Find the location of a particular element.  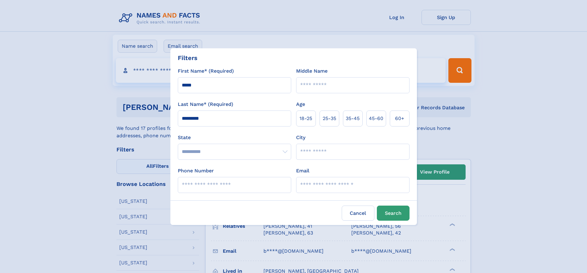

label: Cancel is located at coordinates (358, 213).